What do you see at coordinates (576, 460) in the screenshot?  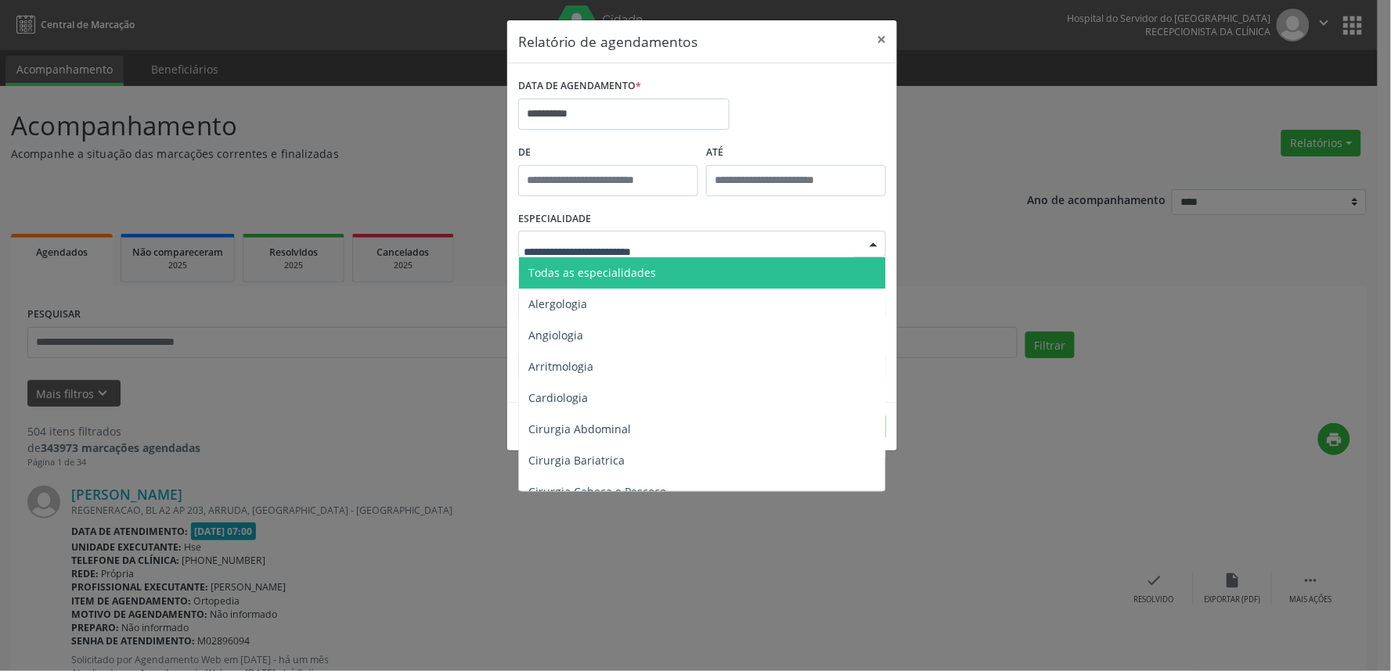 I see `span: Cirurgia Bariatrica` at bounding box center [576, 460].